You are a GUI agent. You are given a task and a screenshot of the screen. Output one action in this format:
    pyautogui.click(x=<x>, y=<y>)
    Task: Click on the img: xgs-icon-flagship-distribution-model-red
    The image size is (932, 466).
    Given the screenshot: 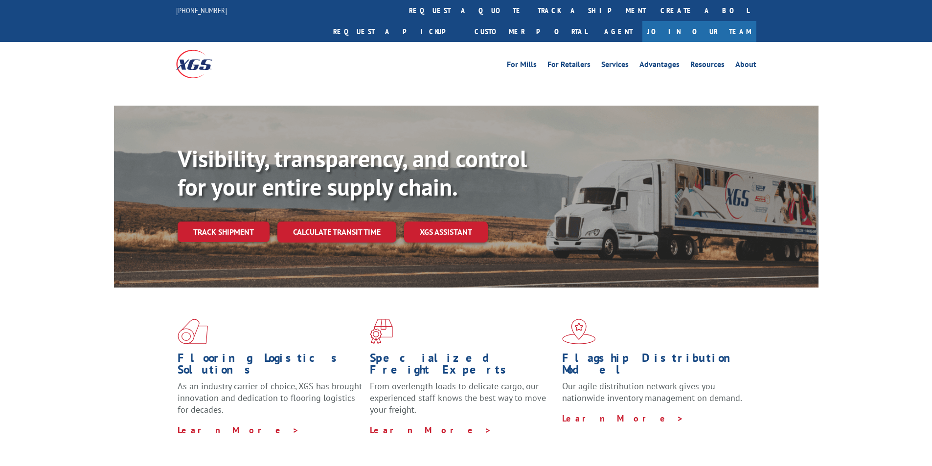 What is the action you would take?
    pyautogui.click(x=579, y=332)
    